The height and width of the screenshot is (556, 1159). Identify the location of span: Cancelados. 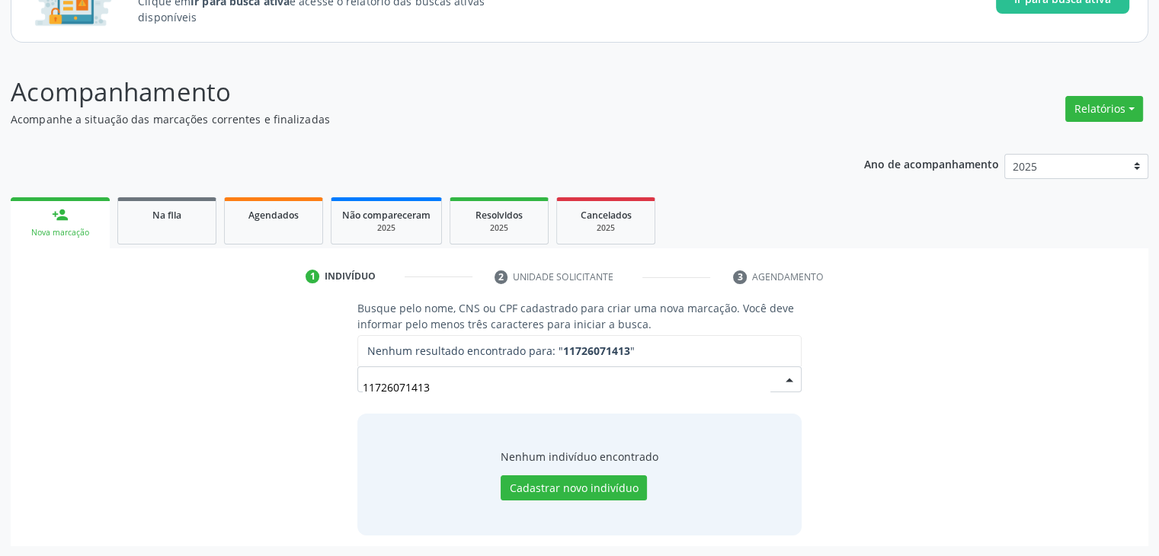
(606, 215).